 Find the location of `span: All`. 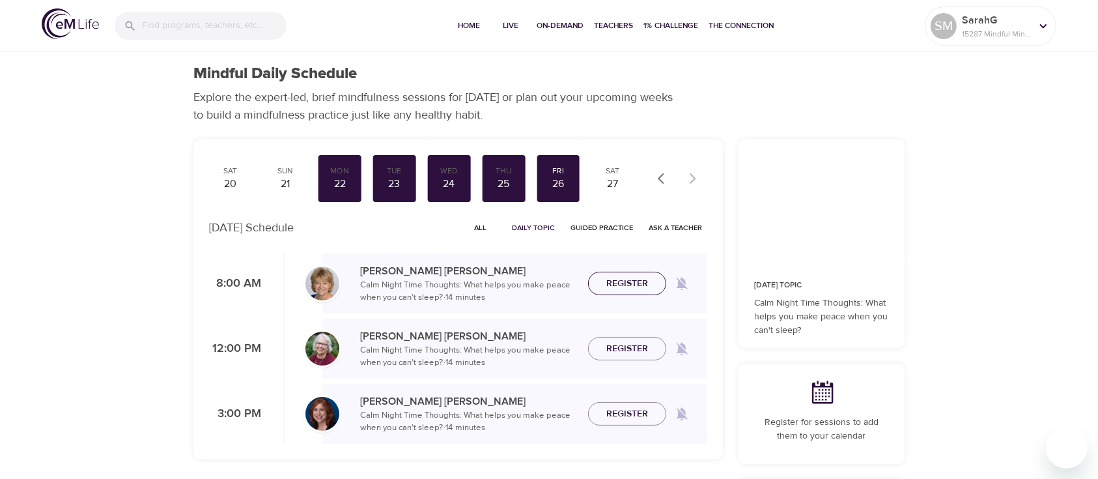

span: All is located at coordinates (481, 227).